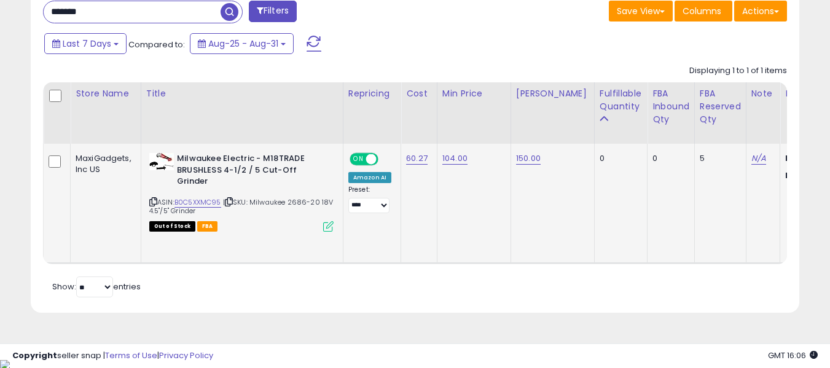 The height and width of the screenshot is (368, 830). I want to click on div: Preset:, so click(370, 199).